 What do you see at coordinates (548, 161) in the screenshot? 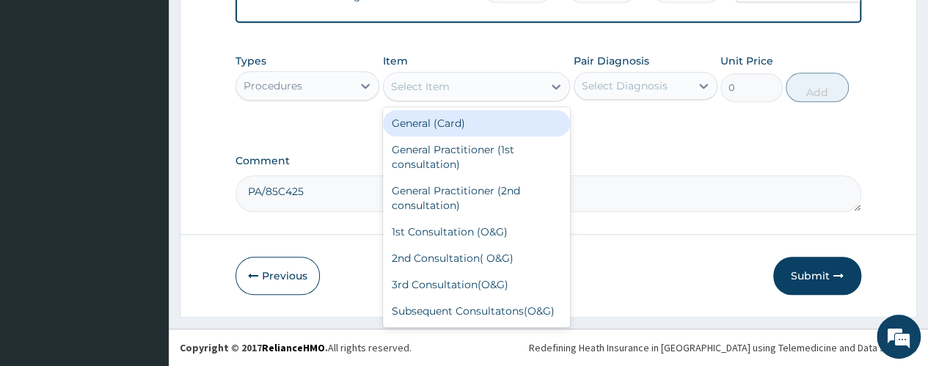
I see `label: Comment` at bounding box center [548, 161].